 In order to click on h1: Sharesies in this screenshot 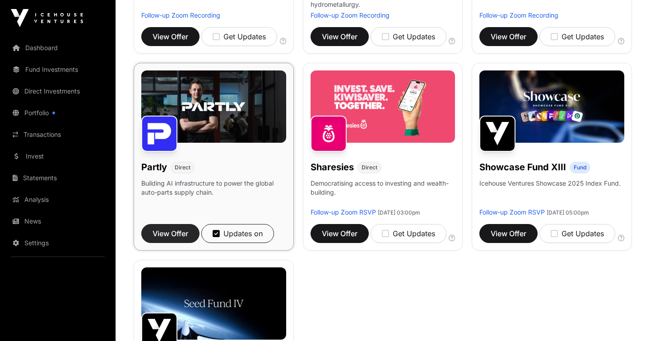, I will do `click(332, 167)`.